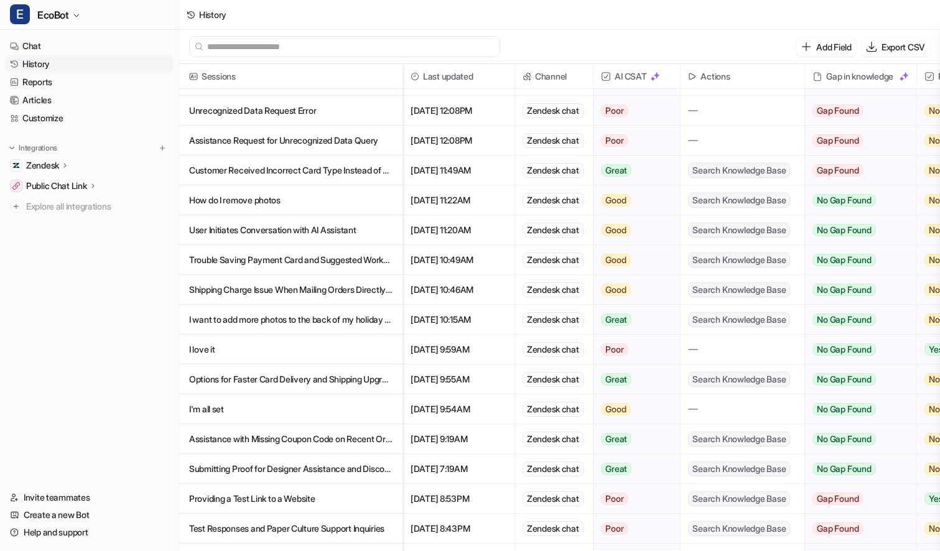 The image size is (940, 551). What do you see at coordinates (458, 76) in the screenshot?
I see `span: Last updated` at bounding box center [458, 76].